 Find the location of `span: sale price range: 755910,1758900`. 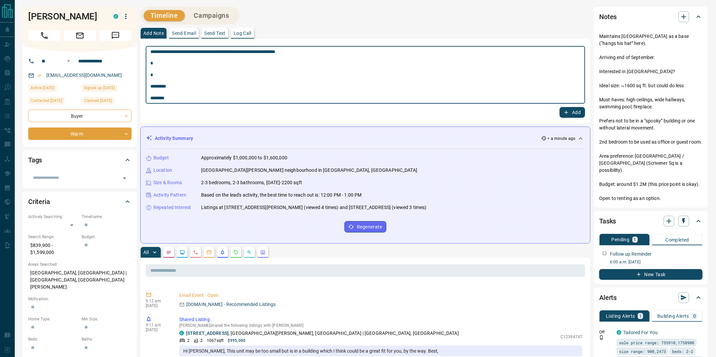

span: sale price range: 755910,1758900 is located at coordinates (657, 343).